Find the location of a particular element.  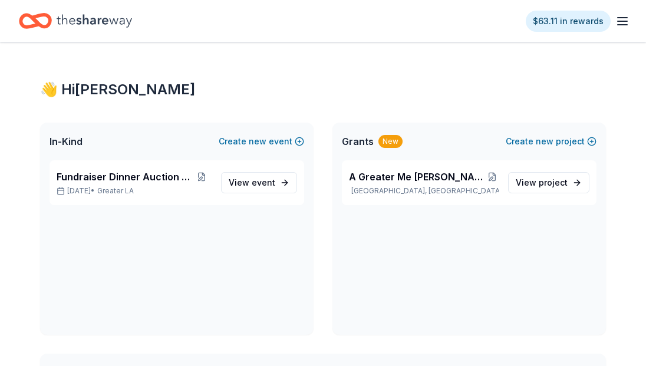

span: In-Kind is located at coordinates (66, 141).